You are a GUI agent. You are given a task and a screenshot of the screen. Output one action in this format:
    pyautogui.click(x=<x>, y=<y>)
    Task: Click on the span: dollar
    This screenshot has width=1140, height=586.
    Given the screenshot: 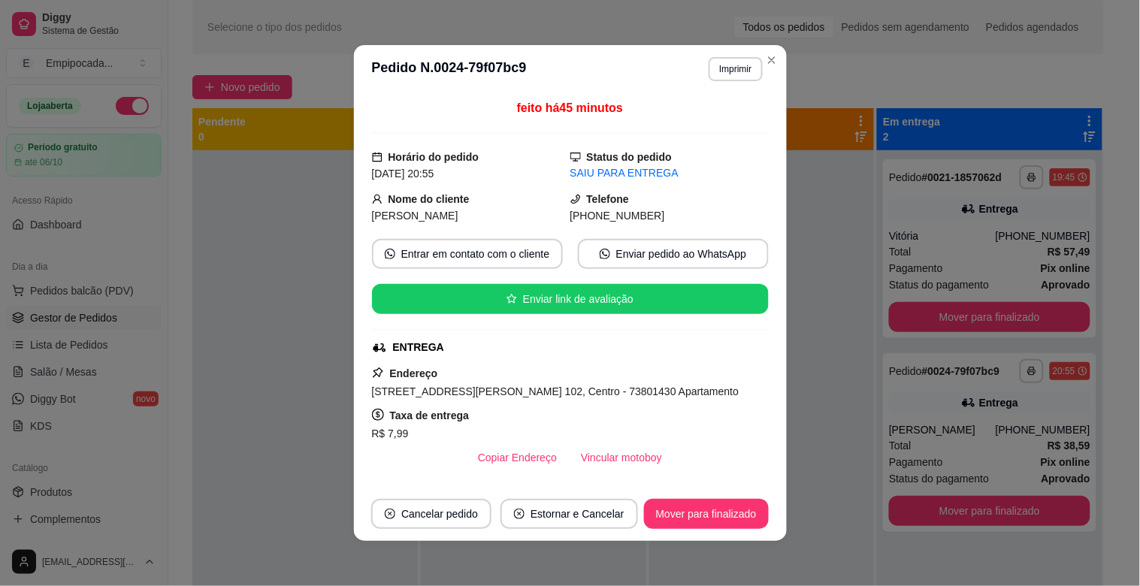 What is the action you would take?
    pyautogui.click(x=378, y=415)
    